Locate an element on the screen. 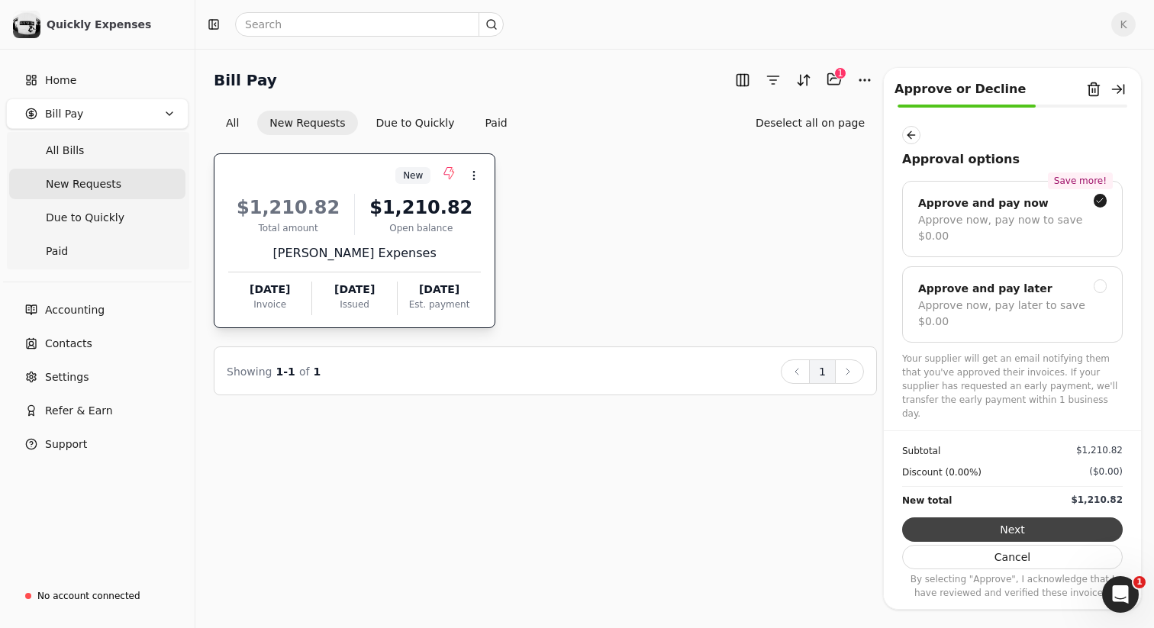  h2: Bill Pay is located at coordinates (245, 80).